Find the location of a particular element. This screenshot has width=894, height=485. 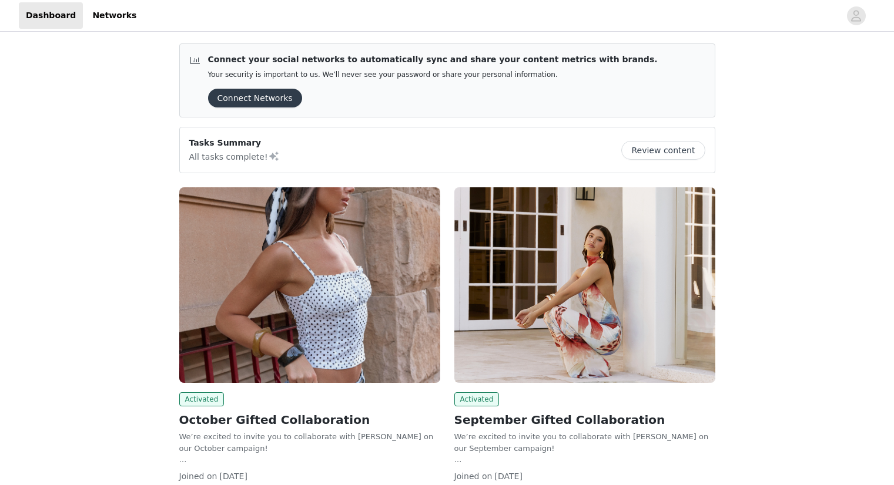

a: Dashboard is located at coordinates (51, 15).